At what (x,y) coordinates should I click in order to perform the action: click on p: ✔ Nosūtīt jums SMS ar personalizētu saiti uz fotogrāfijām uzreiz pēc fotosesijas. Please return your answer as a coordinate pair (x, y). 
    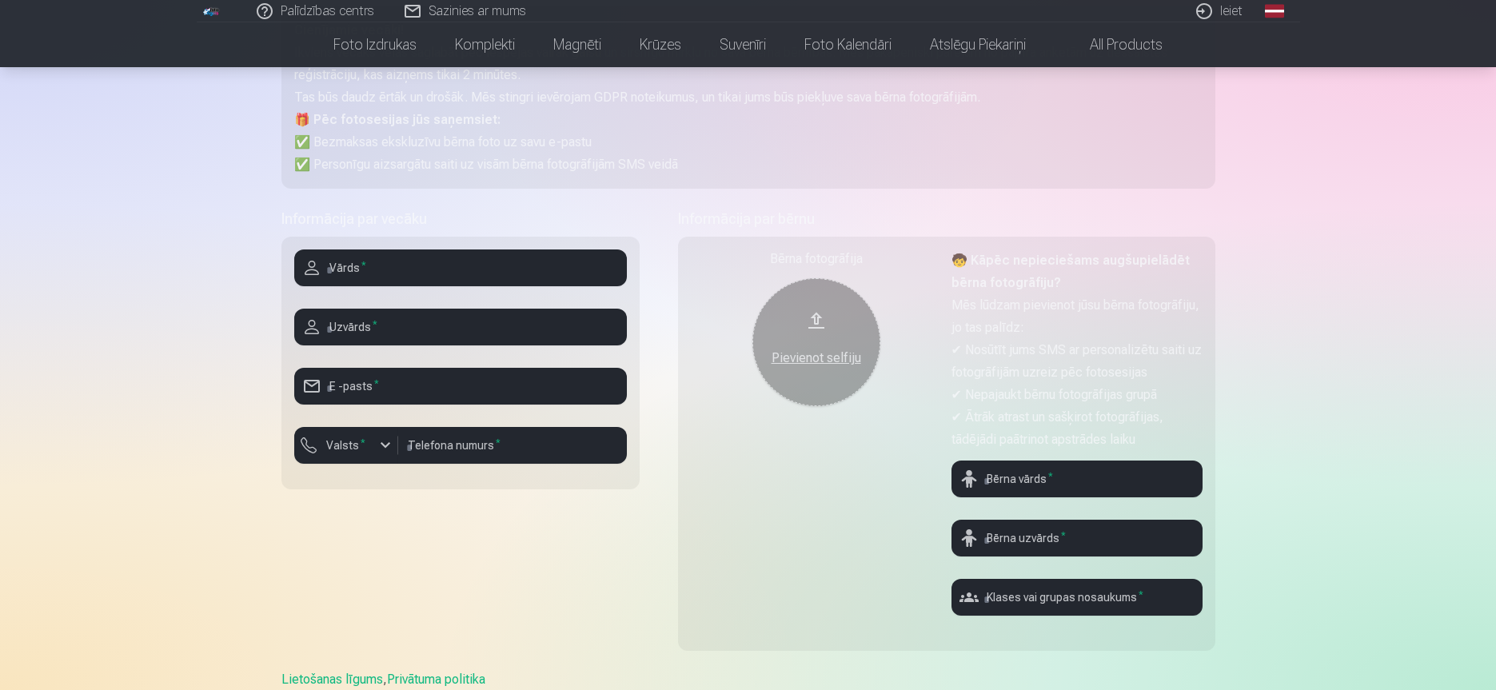
    Looking at the image, I should click on (1077, 361).